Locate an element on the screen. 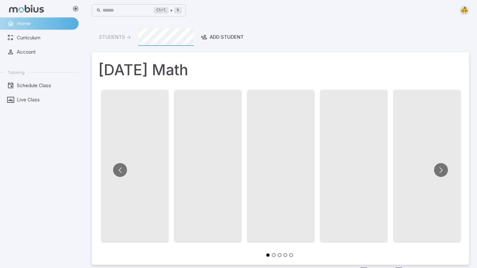 The height and width of the screenshot is (268, 477). button: Go to previous slide is located at coordinates (120, 170).